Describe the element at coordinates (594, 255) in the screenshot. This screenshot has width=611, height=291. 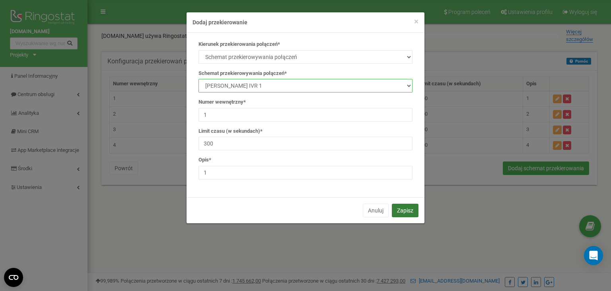
I see `div: Open Intercom Messenger` at that location.